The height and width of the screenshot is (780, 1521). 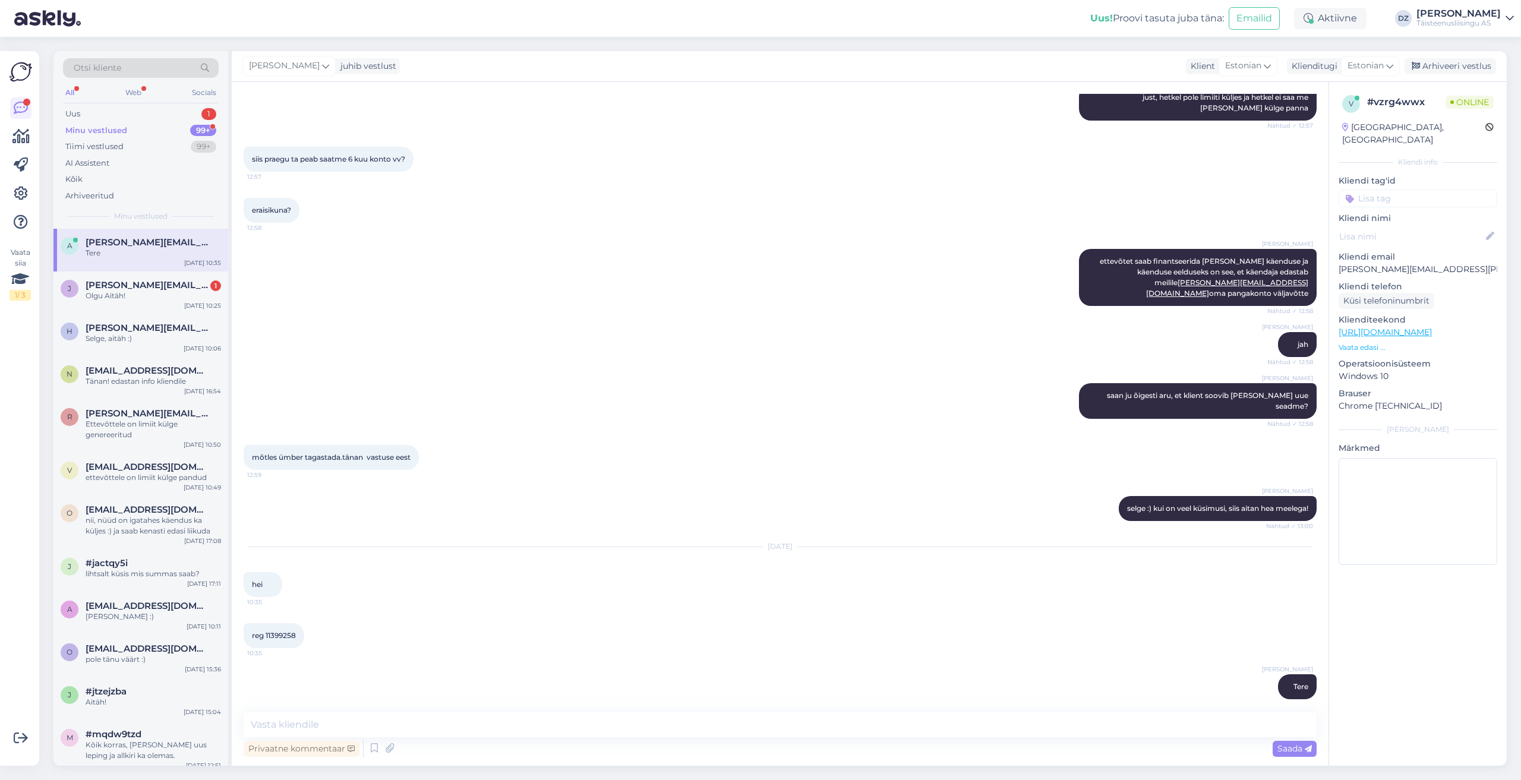 What do you see at coordinates (1417, 348) in the screenshot?
I see `p: Vaata edasi ...` at bounding box center [1417, 348].